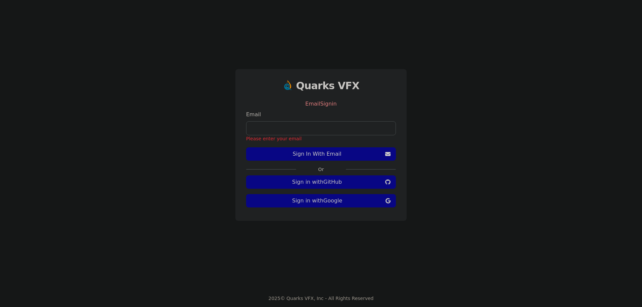 Image resolution: width=642 pixels, height=307 pixels. Describe the element at coordinates (321, 139) in the screenshot. I see `div: Please enter your email` at that location.